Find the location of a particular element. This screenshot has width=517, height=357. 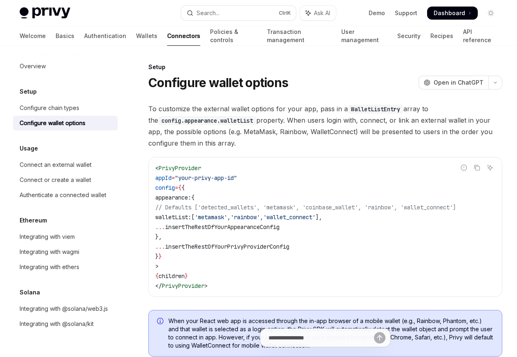

code: config.appearance.walletList is located at coordinates (207, 121).